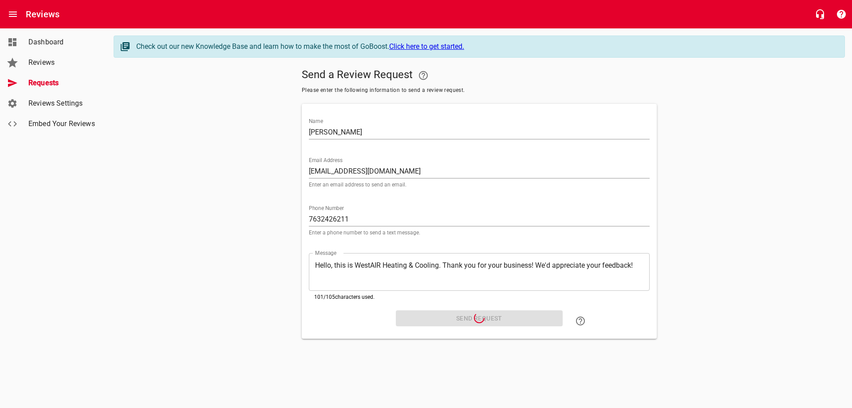 This screenshot has height=408, width=852. What do you see at coordinates (486, 47) in the screenshot?
I see `div: Check out our new Knowledge Base and learn how to make the most of GoBoost.` at bounding box center [486, 47].